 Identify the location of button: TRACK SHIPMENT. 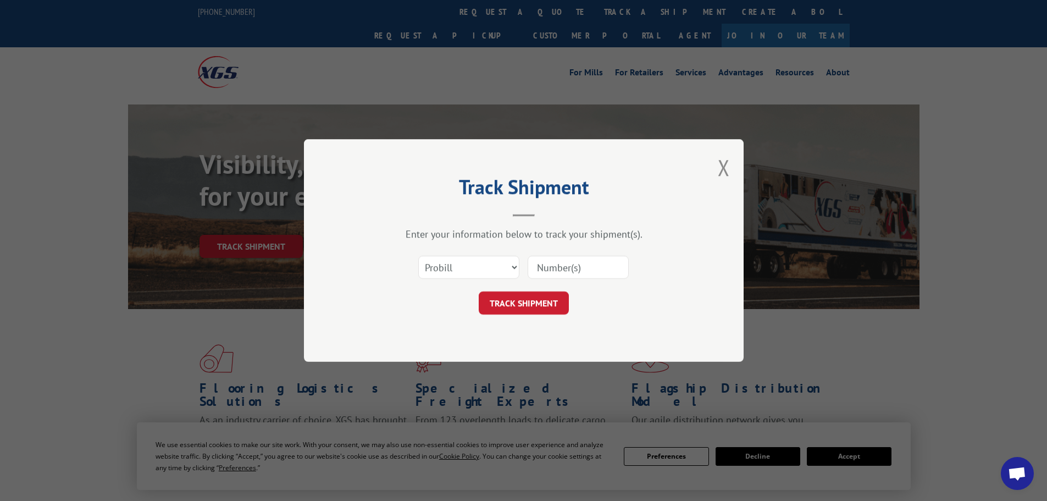
(524, 303).